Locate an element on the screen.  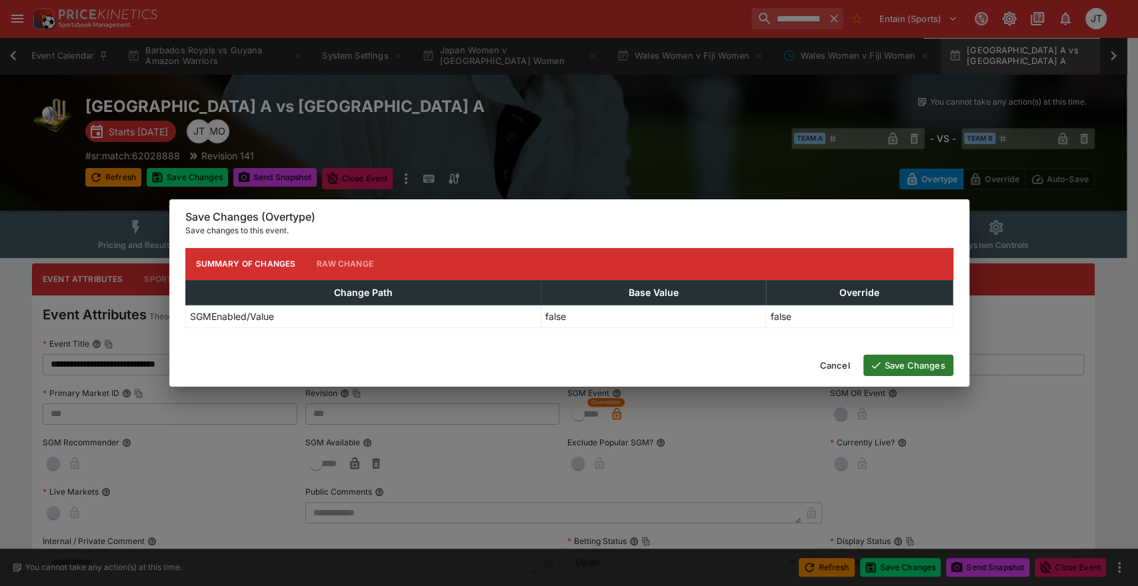
th: Change Path is located at coordinates (363, 292).